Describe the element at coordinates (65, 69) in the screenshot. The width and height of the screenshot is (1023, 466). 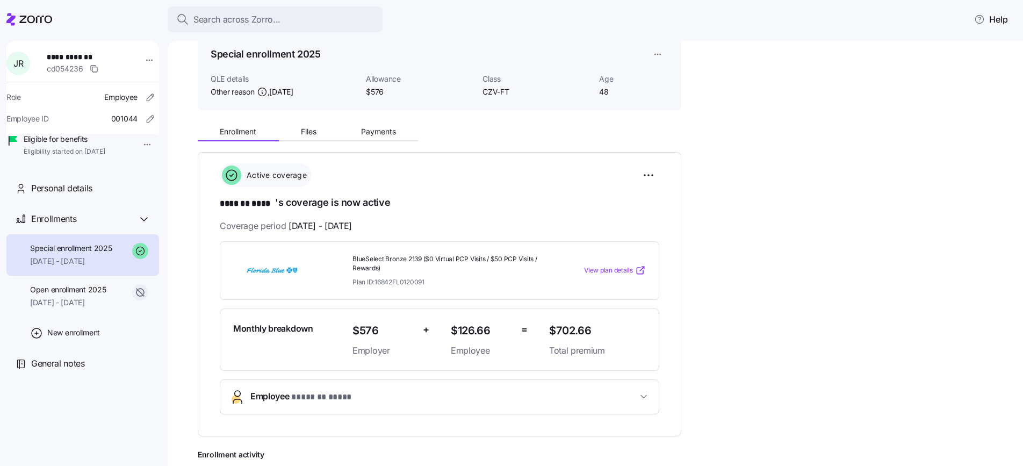
I see `span: cd054236` at that location.